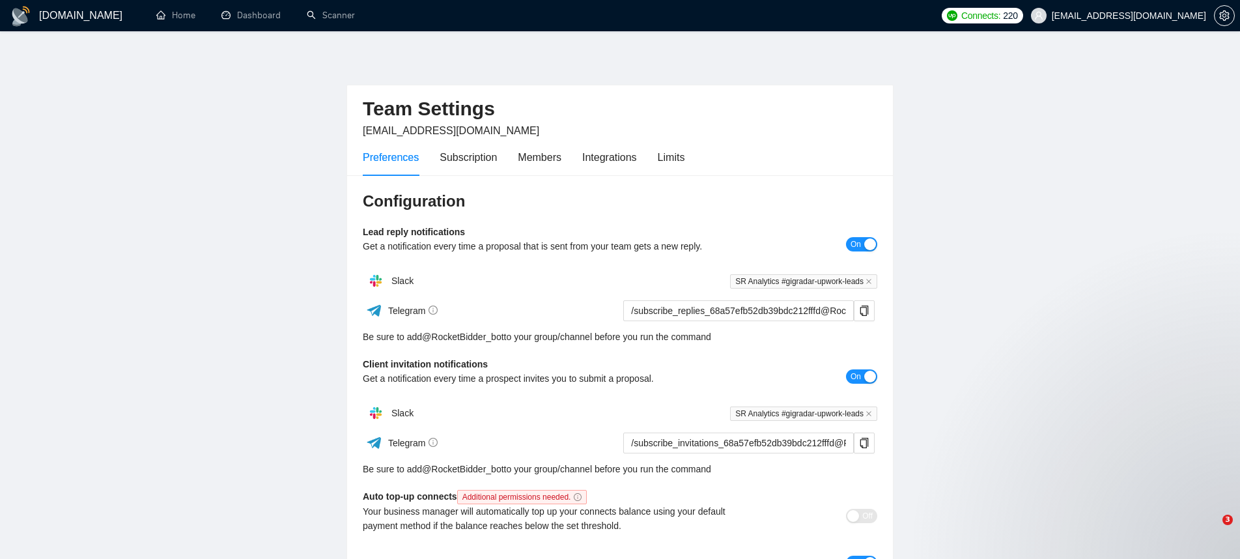 The image size is (1240, 559). What do you see at coordinates (555, 378) in the screenshot?
I see `div: Get a notification every time a prospect invites you to submit a proposal.` at bounding box center [555, 378].